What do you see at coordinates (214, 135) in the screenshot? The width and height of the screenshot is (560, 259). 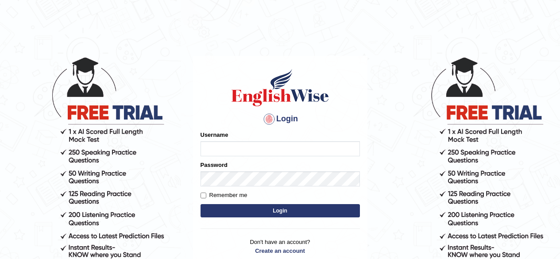 I see `label: Username` at bounding box center [214, 135].